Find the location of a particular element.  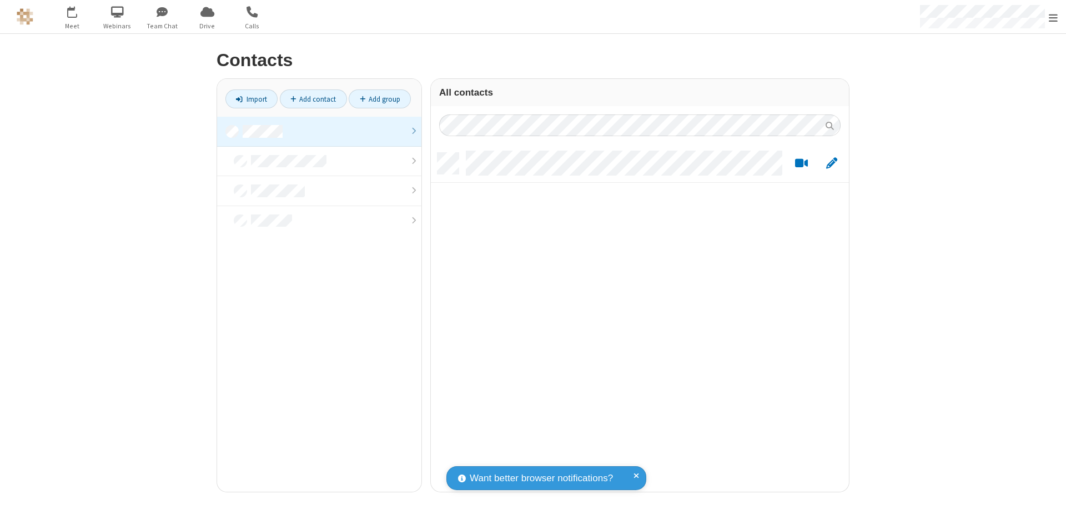

a: Import is located at coordinates (251, 99).